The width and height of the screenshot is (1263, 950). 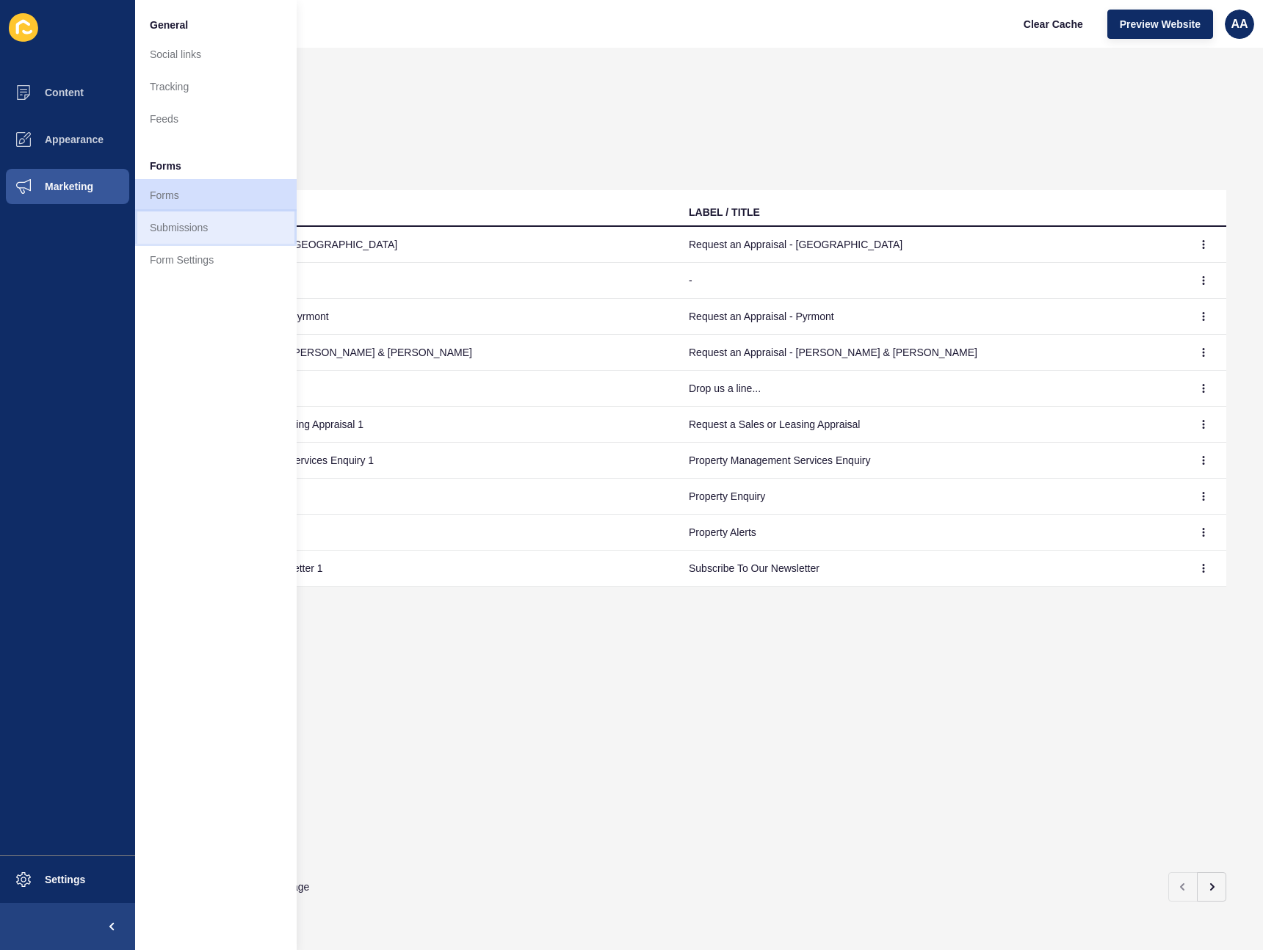 I want to click on a: Submissions, so click(x=216, y=228).